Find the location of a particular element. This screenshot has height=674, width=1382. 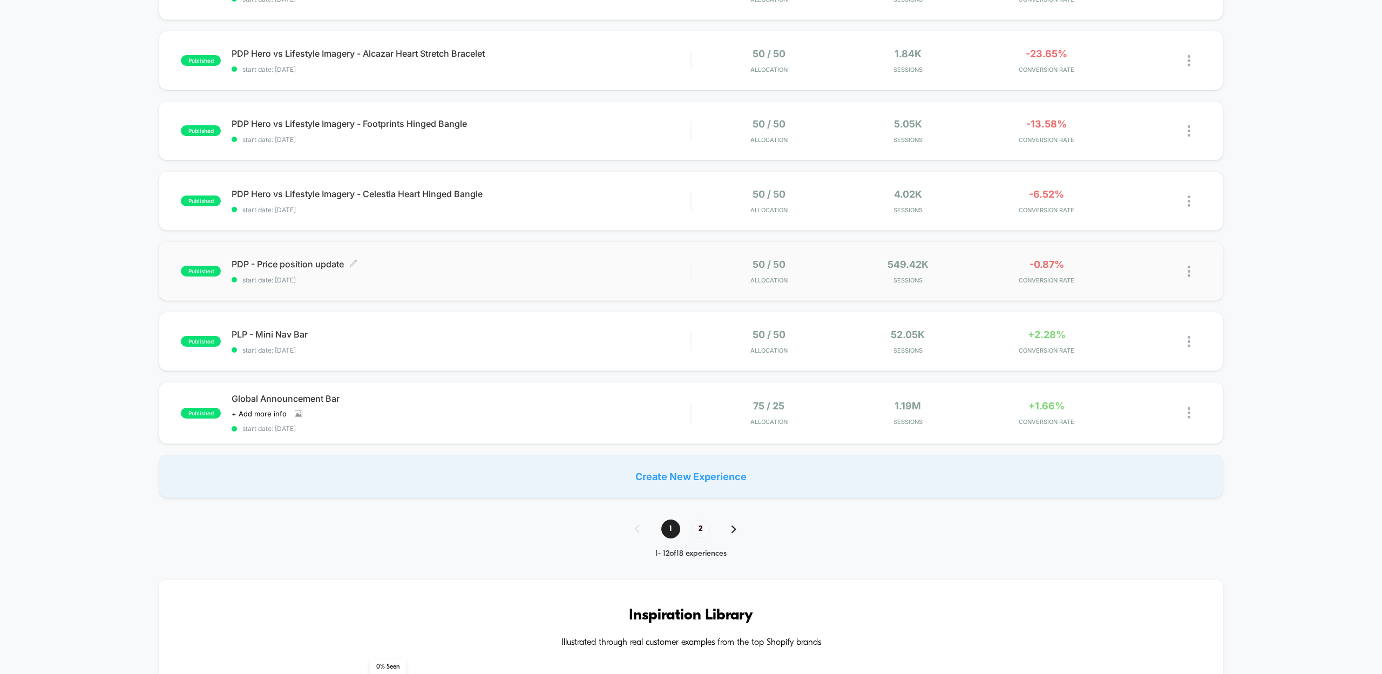

h3: Inspiration Library is located at coordinates (691, 616).